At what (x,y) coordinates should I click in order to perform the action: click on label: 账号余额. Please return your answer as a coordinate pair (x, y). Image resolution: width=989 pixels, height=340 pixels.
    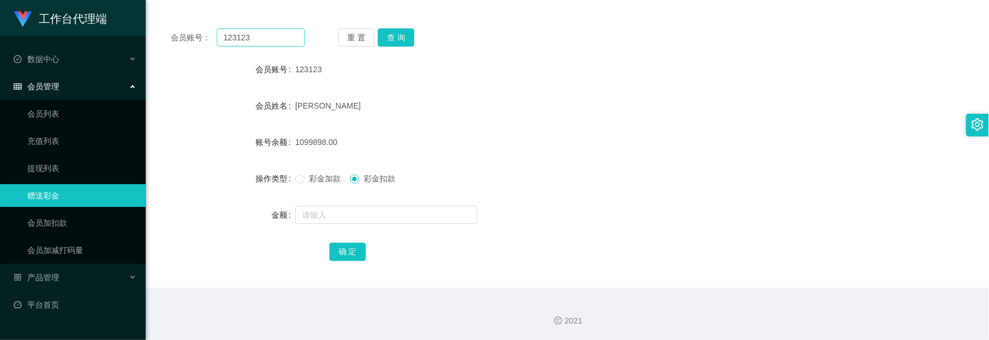
    Looking at the image, I should click on (275, 142).